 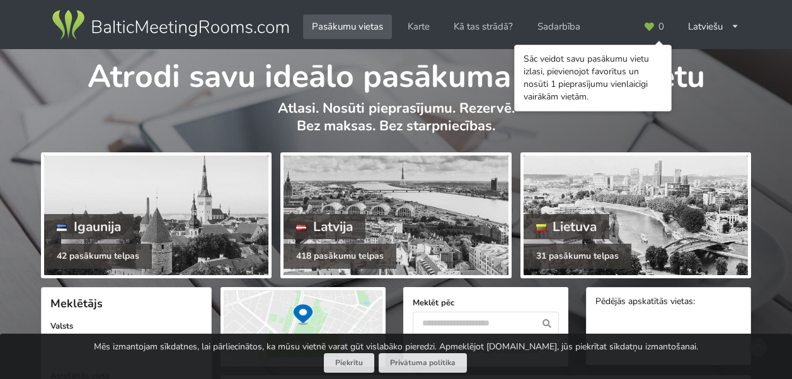 I want to click on div: Igaunija, so click(x=89, y=227).